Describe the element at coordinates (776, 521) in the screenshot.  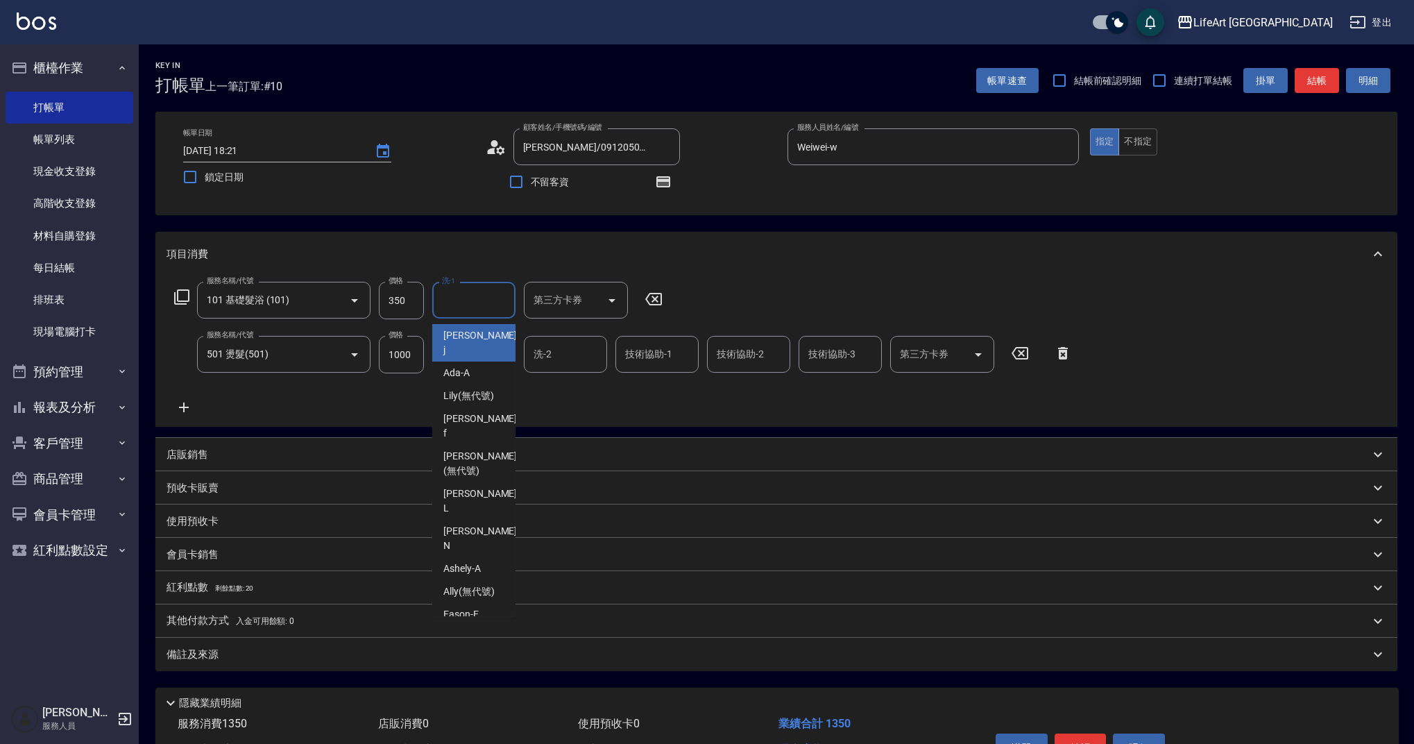
I see `div: 使用預收卡` at that location.